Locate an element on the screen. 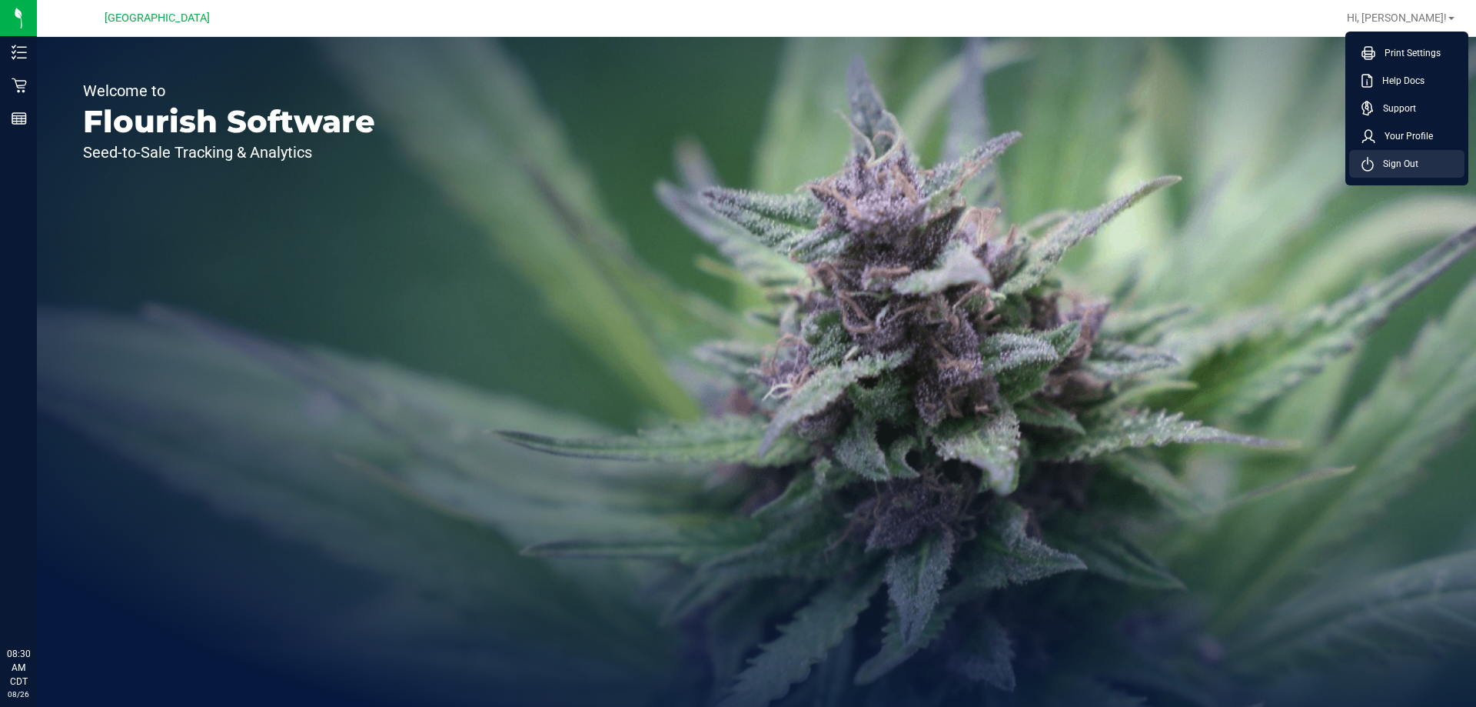  inline-svg: Reports is located at coordinates (19, 118).